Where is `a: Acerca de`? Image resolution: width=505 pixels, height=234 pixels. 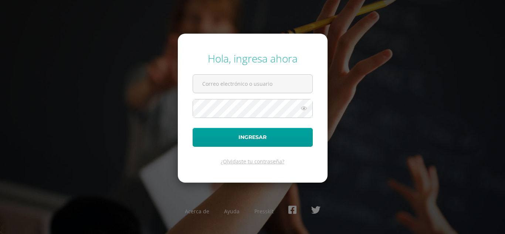
a: Acerca de is located at coordinates (197, 211).